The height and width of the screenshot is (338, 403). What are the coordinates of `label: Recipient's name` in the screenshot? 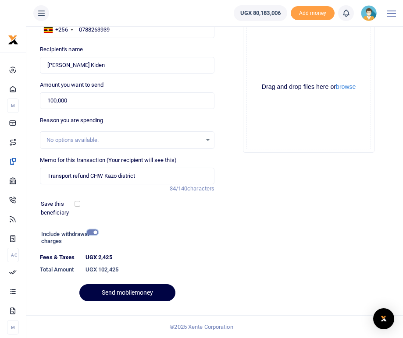 It's located at (61, 50).